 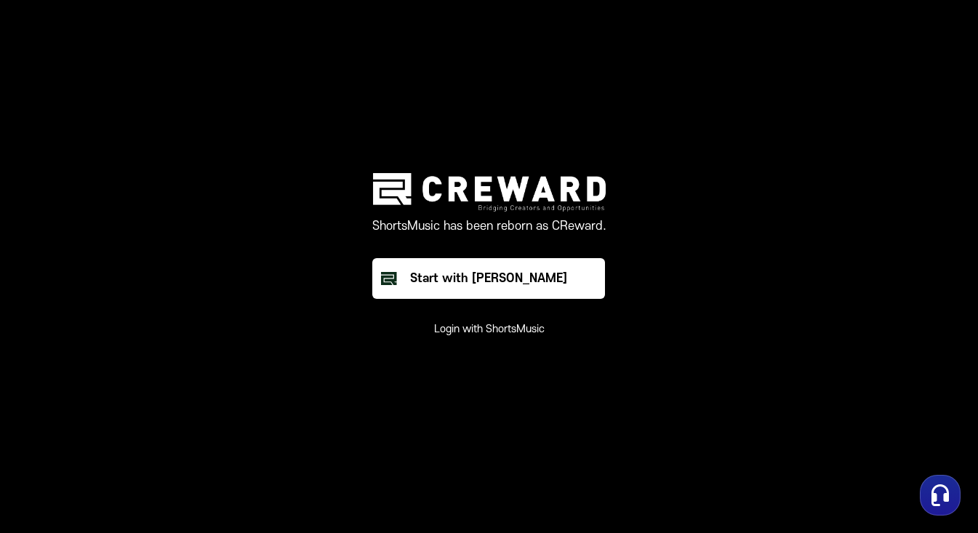 I want to click on img: creward logo, so click(x=489, y=192).